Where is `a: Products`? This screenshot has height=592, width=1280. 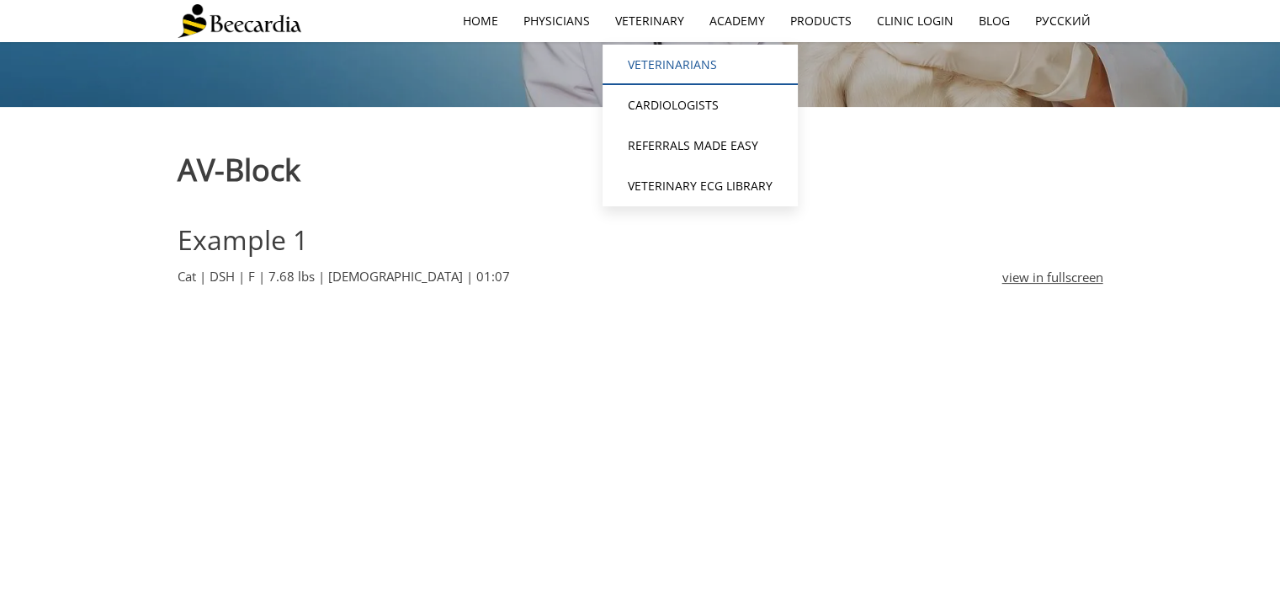 a: Products is located at coordinates (821, 21).